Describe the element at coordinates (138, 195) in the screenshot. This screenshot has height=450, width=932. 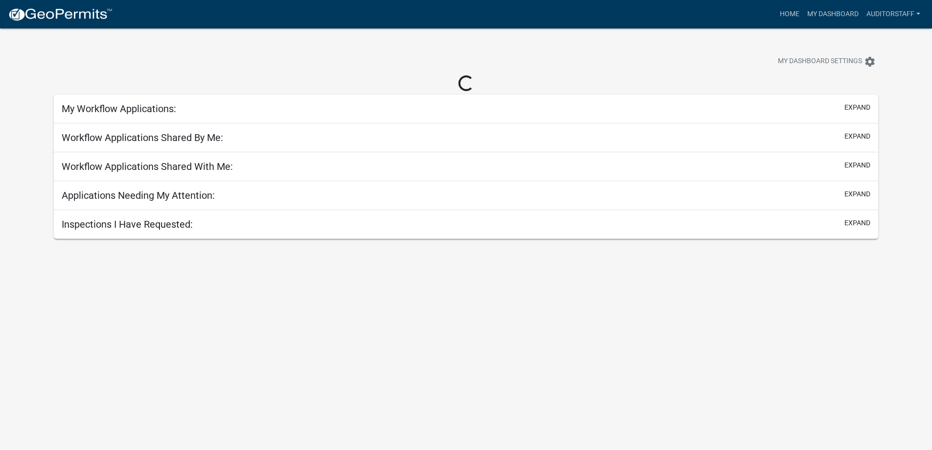
I see `h5: Applications Needing My Attention:` at that location.